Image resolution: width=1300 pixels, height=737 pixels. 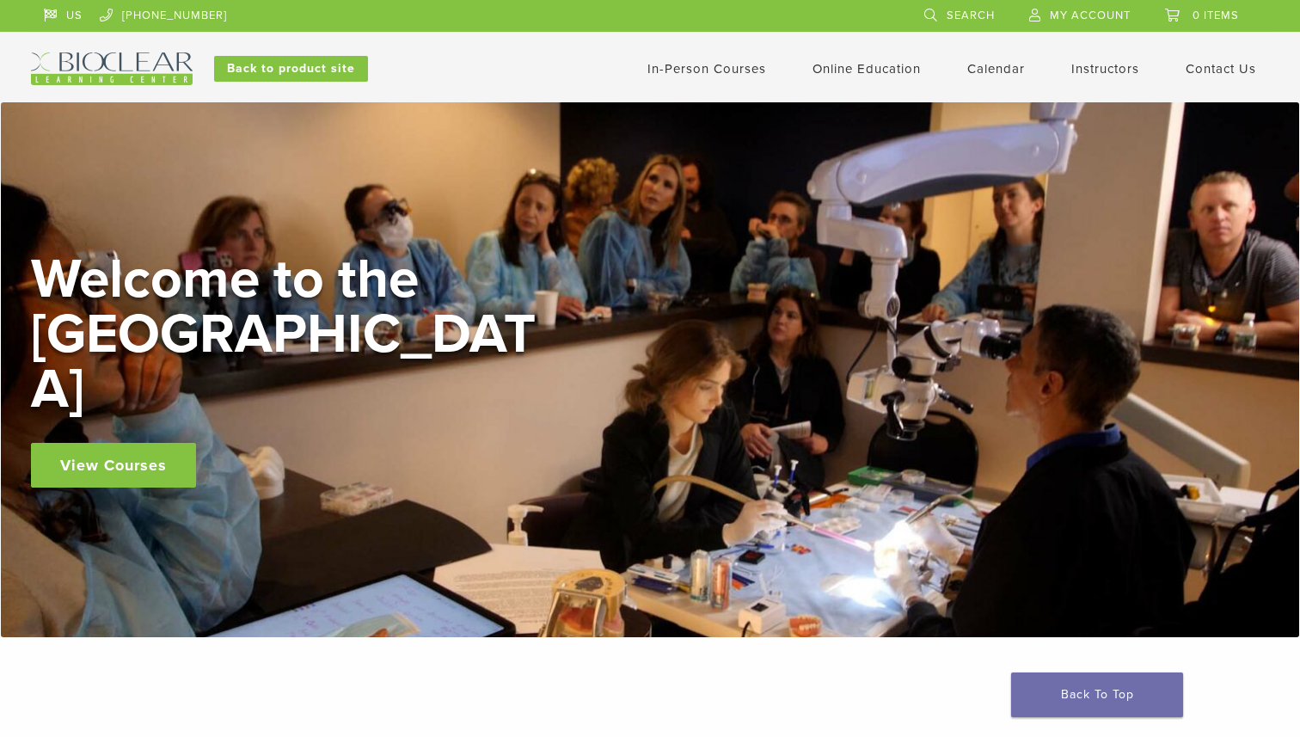 What do you see at coordinates (1215, 15) in the screenshot?
I see `span: 0 items` at bounding box center [1215, 15].